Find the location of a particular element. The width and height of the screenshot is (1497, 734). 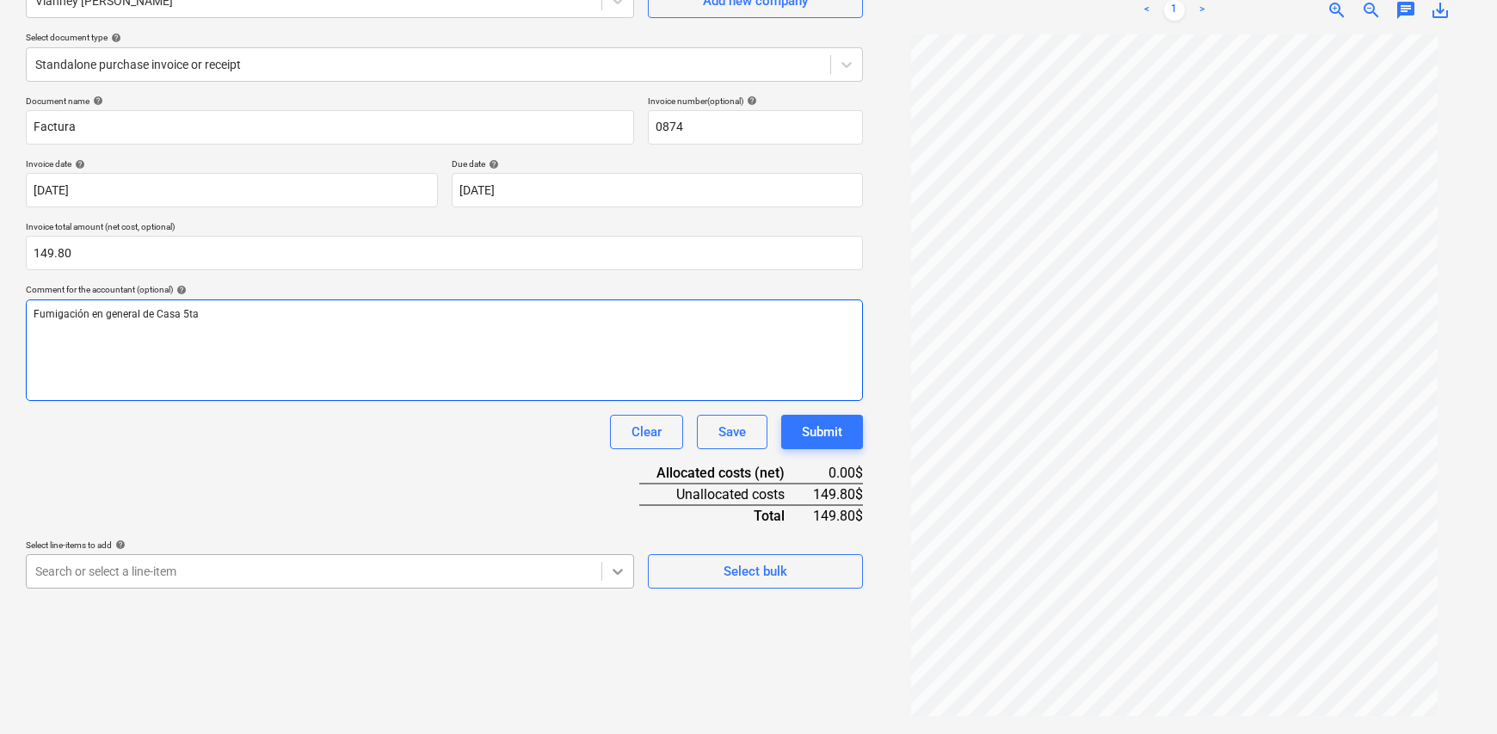

button: Submit is located at coordinates (822, 432).